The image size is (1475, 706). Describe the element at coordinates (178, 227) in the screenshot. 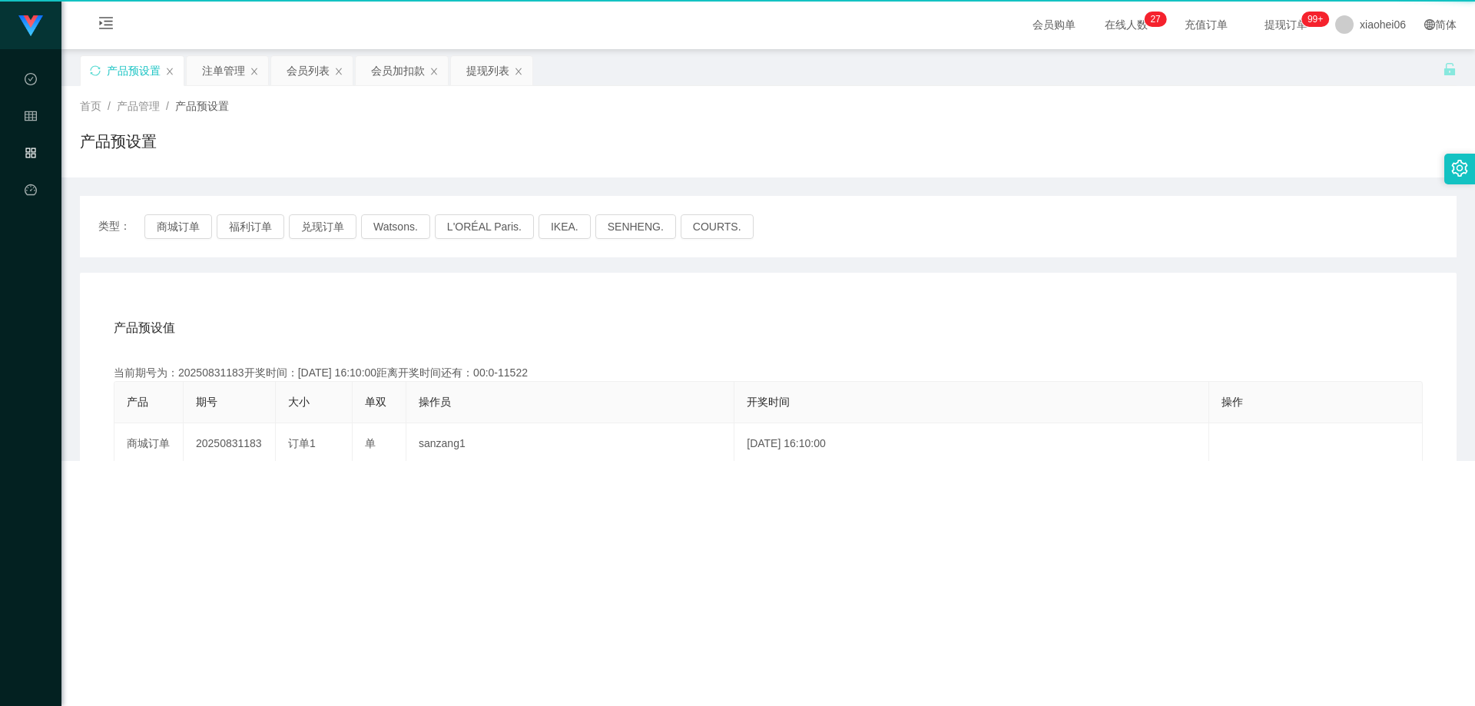

I see `button: 商城订单` at that location.